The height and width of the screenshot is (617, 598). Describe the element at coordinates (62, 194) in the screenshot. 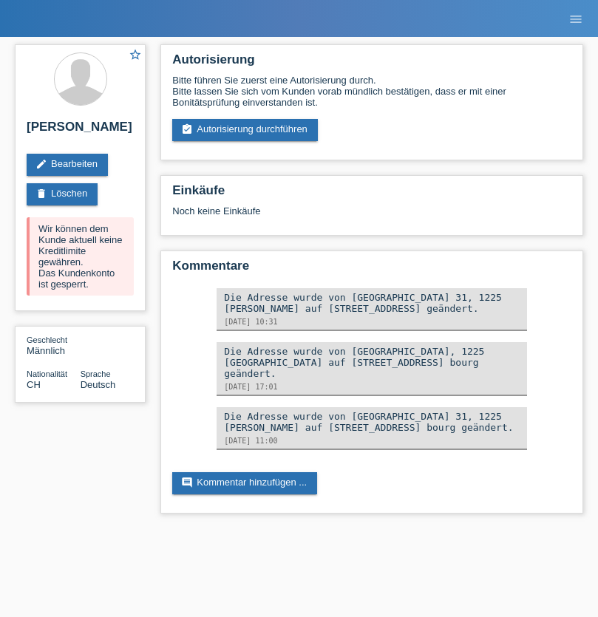

I see `a: deleteLöschen` at that location.